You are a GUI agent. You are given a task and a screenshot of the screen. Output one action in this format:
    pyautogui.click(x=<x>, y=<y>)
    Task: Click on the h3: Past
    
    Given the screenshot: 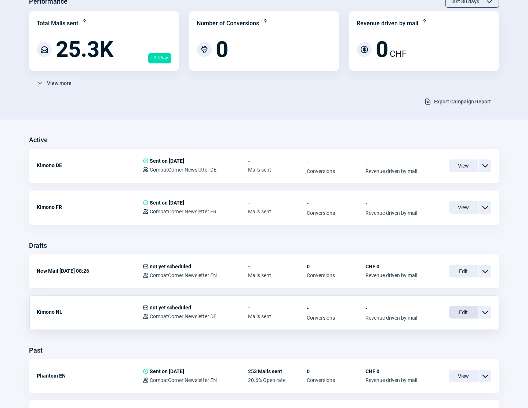 What is the action you would take?
    pyautogui.click(x=36, y=351)
    